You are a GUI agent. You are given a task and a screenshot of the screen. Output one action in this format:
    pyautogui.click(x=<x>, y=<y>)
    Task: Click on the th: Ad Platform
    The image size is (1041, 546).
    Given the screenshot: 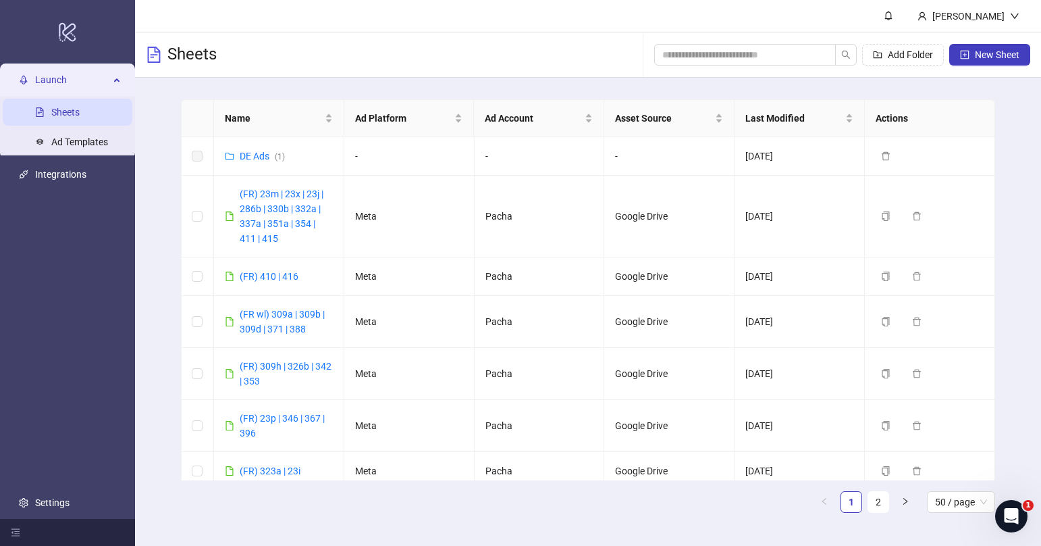 What is the action you would take?
    pyautogui.click(x=409, y=118)
    